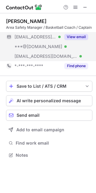 Image resolution: width=96 pixels, height=193 pixels. I want to click on span: AI write personalized message, so click(49, 101).